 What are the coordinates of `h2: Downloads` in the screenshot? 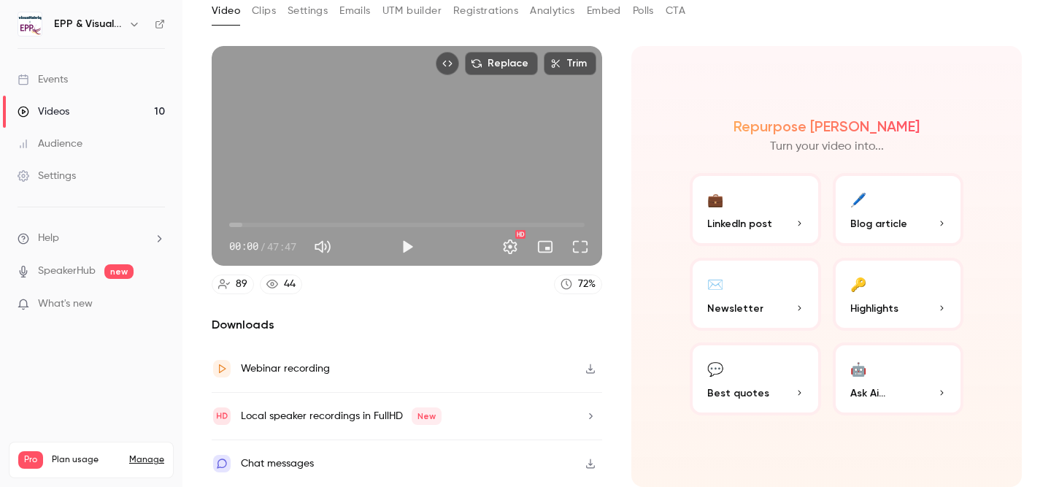 It's located at (406, 325).